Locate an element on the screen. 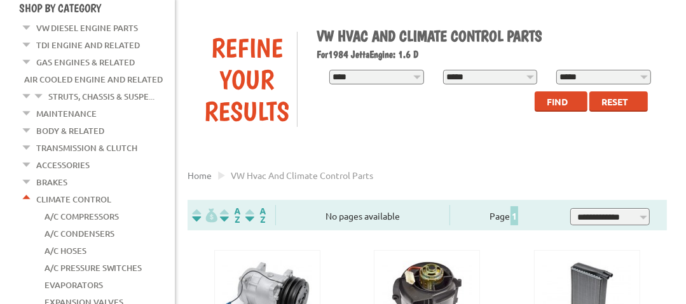 The width and height of the screenshot is (686, 304). h4: Shop By Category is located at coordinates (97, 8).